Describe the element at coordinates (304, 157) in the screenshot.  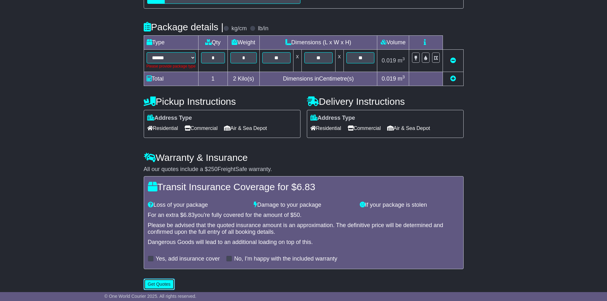
I see `h4: Warranty & Insurance` at that location.